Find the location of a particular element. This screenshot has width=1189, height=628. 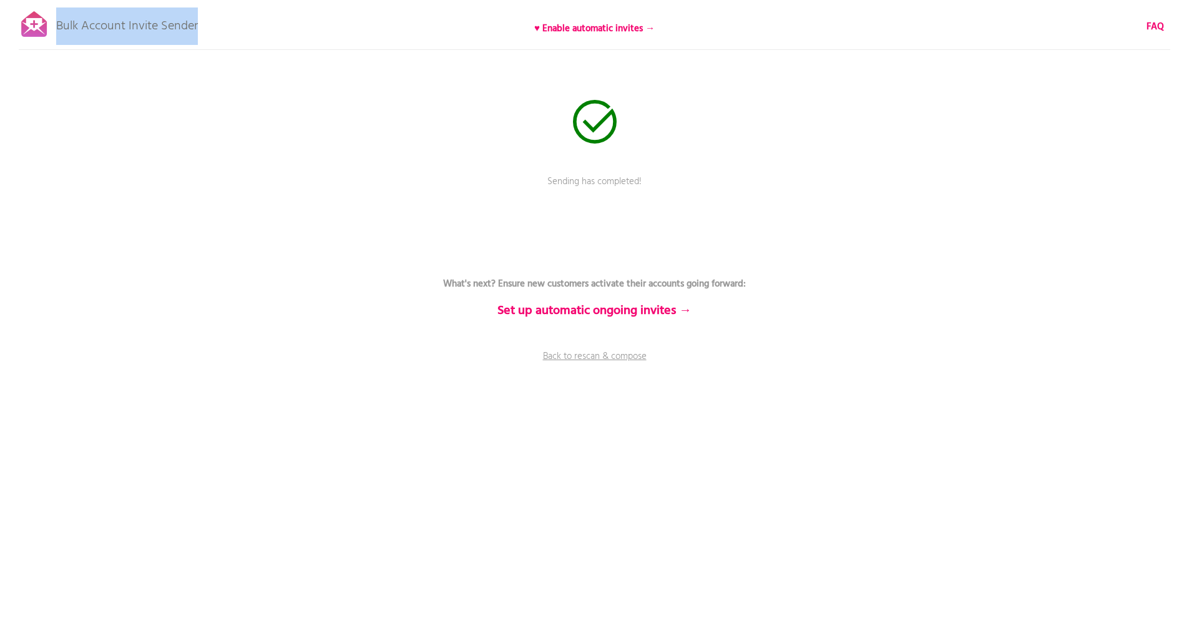

a: Back to rescan & compose is located at coordinates (595, 365).